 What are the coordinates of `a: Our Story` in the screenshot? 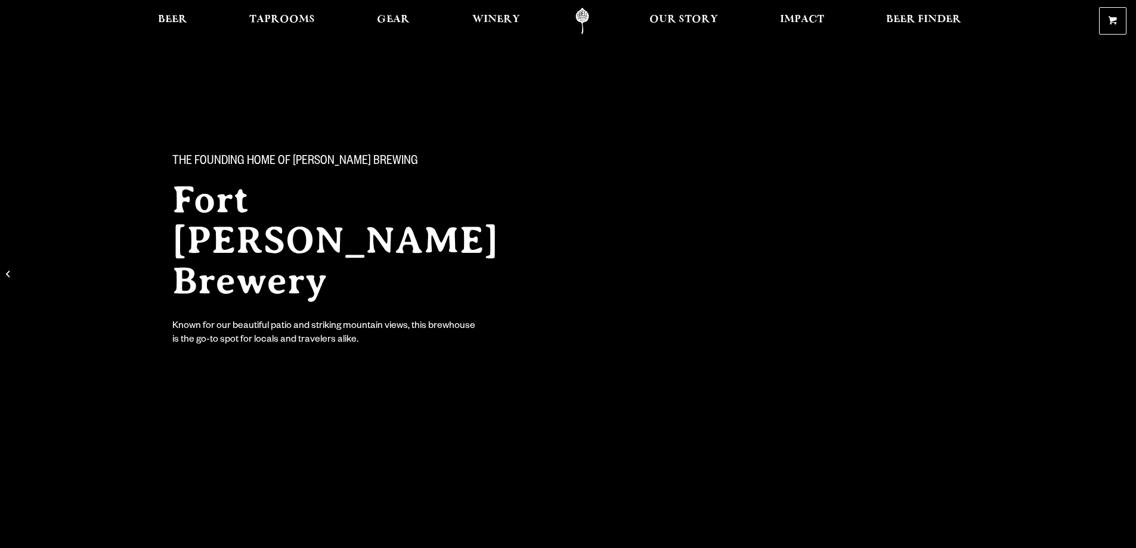 It's located at (683, 21).